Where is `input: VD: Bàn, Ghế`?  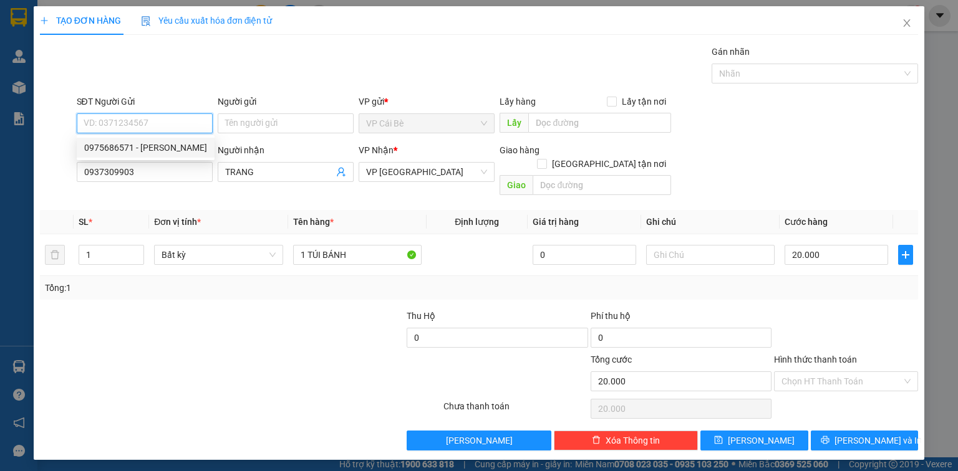 input: VD: Bàn, Ghế is located at coordinates (357, 255).